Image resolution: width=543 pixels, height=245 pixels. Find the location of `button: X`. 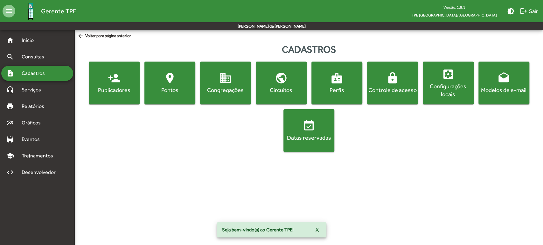

button: X is located at coordinates (317, 230).